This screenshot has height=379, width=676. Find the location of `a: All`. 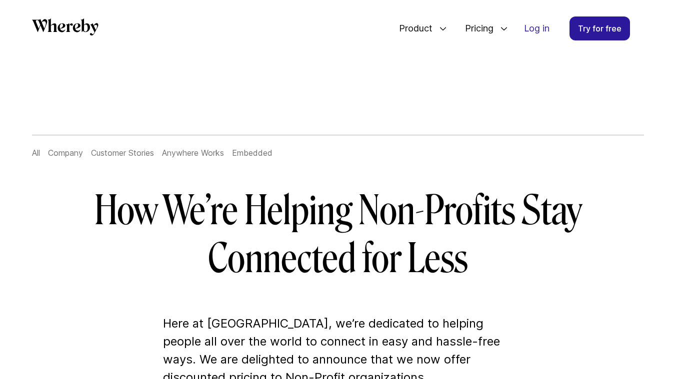

a: All is located at coordinates (36, 153).